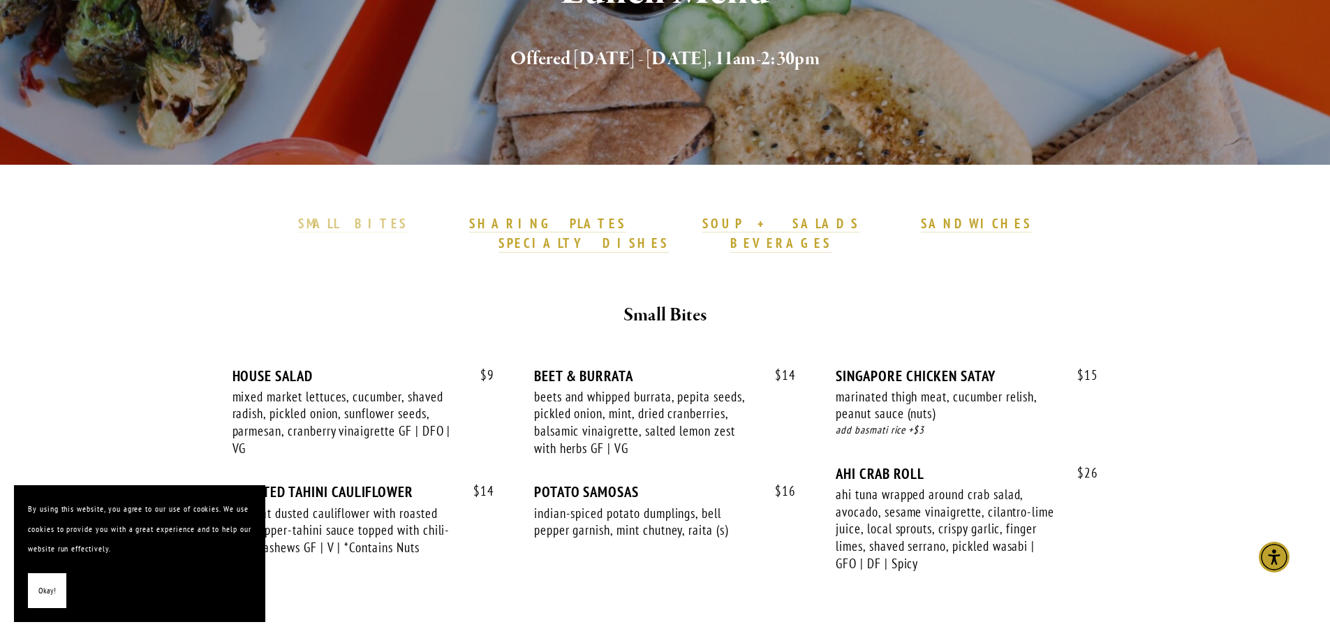 The width and height of the screenshot is (1330, 636). What do you see at coordinates (47, 591) in the screenshot?
I see `button: Okay!` at bounding box center [47, 591].